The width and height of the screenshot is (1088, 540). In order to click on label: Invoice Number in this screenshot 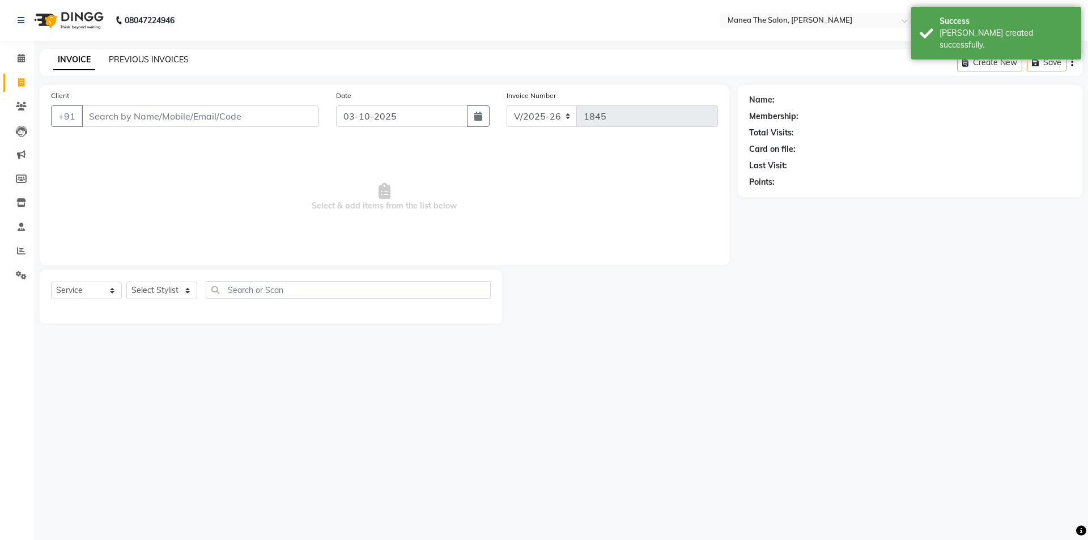, I will do `click(531, 96)`.